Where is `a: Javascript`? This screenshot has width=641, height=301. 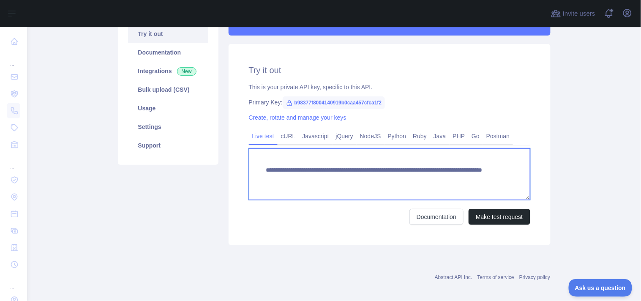
a: Javascript is located at coordinates (315, 136).